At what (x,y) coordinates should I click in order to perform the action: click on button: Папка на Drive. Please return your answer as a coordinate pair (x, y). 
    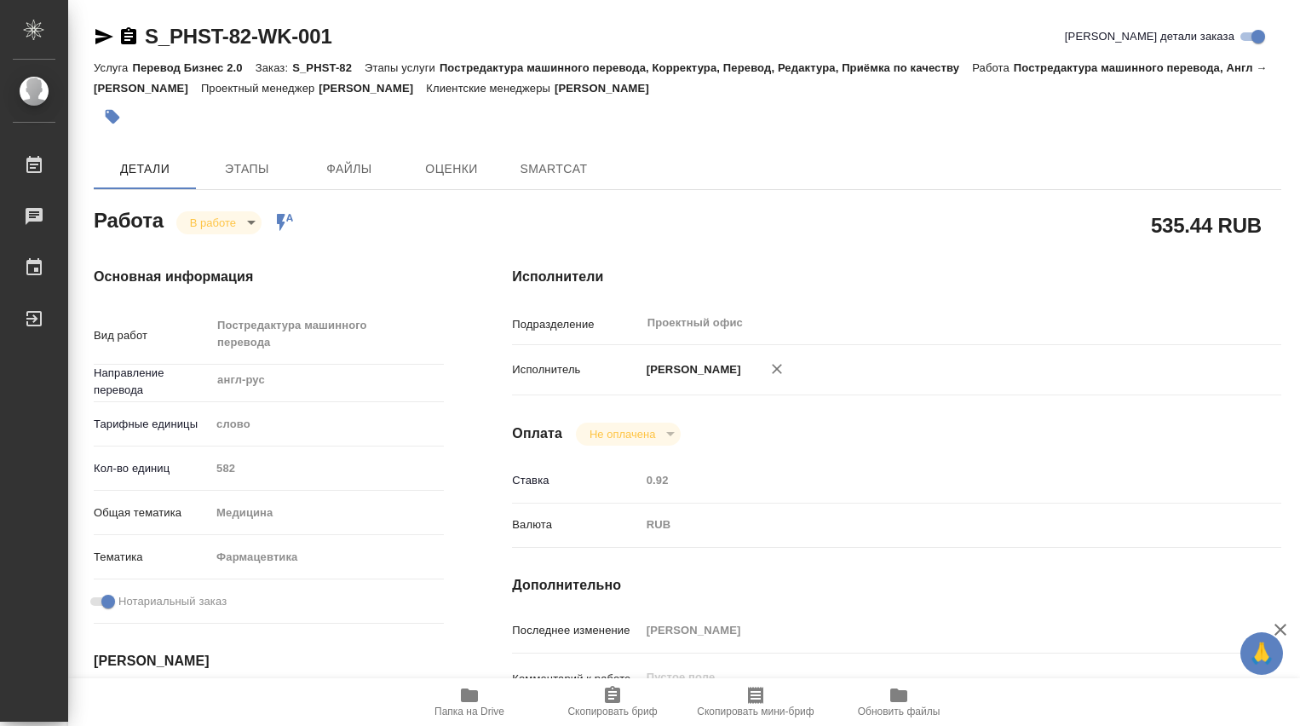
    Looking at the image, I should click on (470, 702).